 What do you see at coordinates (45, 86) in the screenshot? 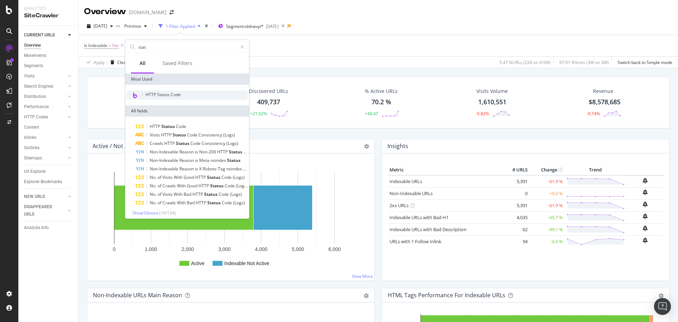
I see `a: Search Engines` at bounding box center [45, 86].